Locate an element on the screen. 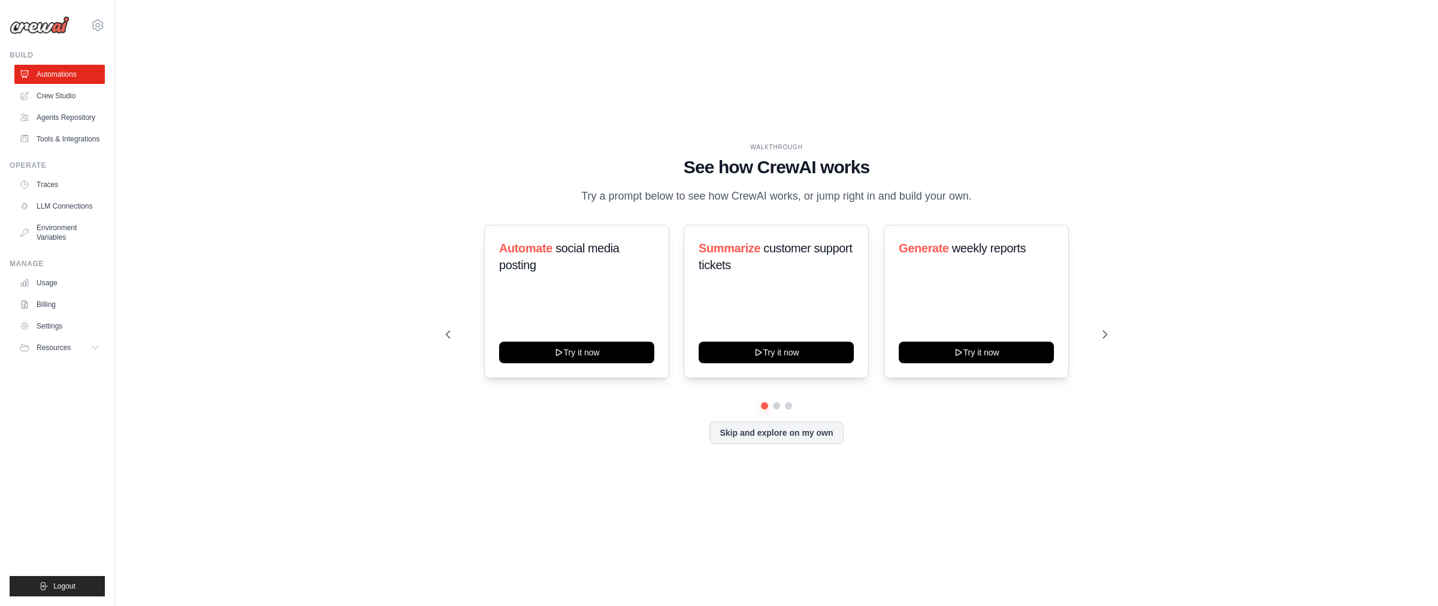  div: Manage is located at coordinates (57, 264).